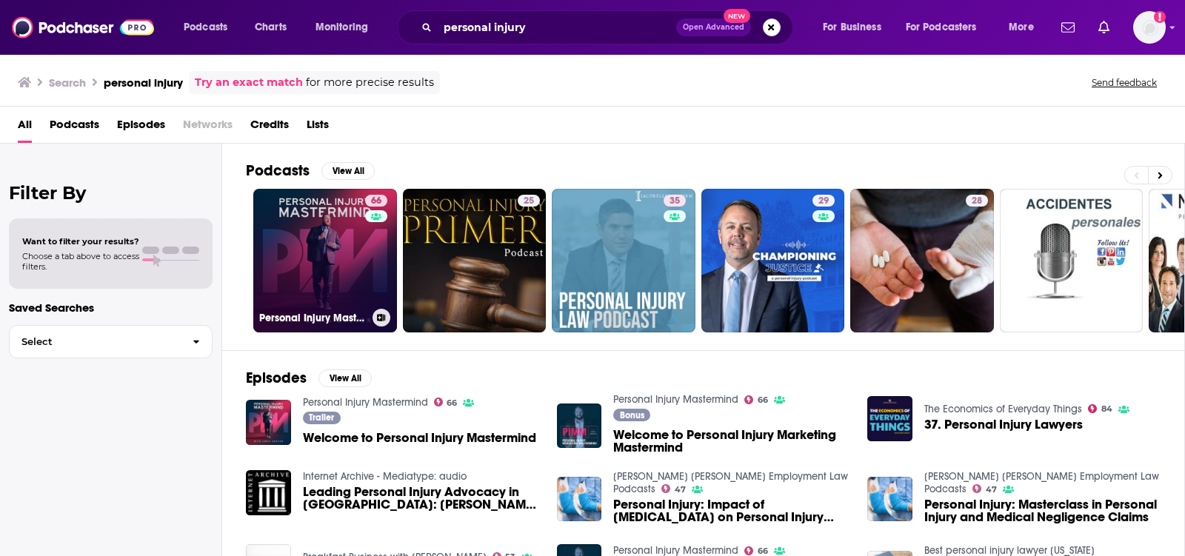  Describe the element at coordinates (268, 422) in the screenshot. I see `a: Welcome to Personal Injury Mastermind` at that location.